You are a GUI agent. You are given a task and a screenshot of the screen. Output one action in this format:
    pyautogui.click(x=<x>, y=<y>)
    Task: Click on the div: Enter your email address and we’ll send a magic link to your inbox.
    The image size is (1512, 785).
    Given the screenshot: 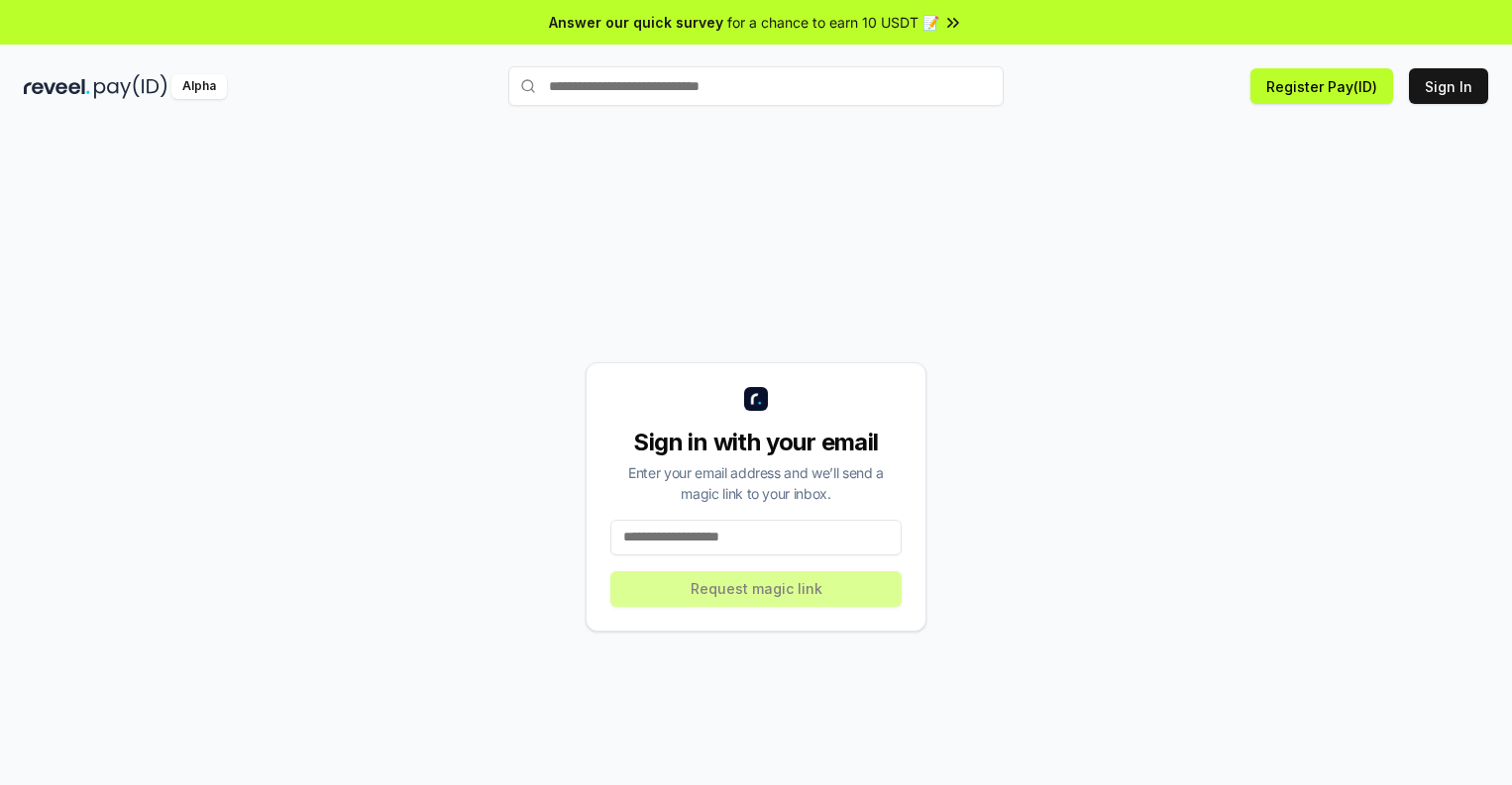 What is the action you would take?
    pyautogui.click(x=756, y=483)
    